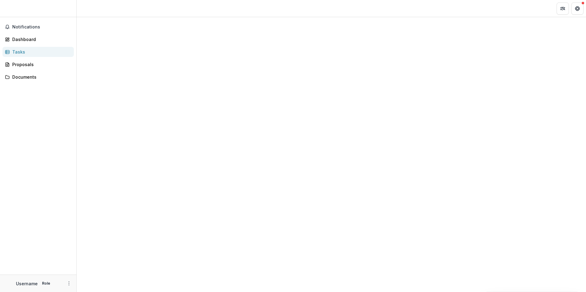  I want to click on a: Proposals, so click(38, 64).